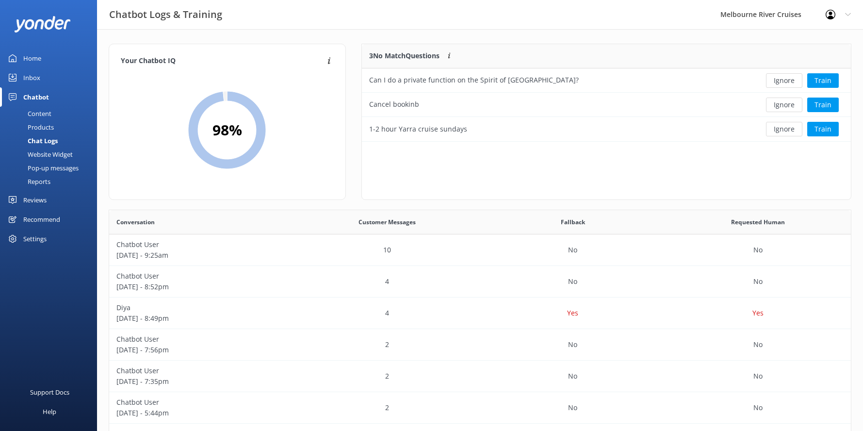  Describe the element at coordinates (387, 250) in the screenshot. I see `p: 10` at that location.